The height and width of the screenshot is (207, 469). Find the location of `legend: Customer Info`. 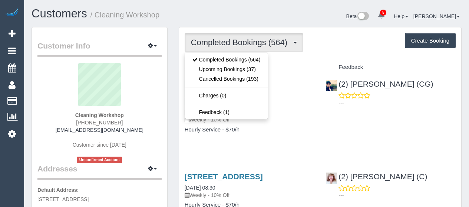

legend: Customer Info is located at coordinates (99, 49).